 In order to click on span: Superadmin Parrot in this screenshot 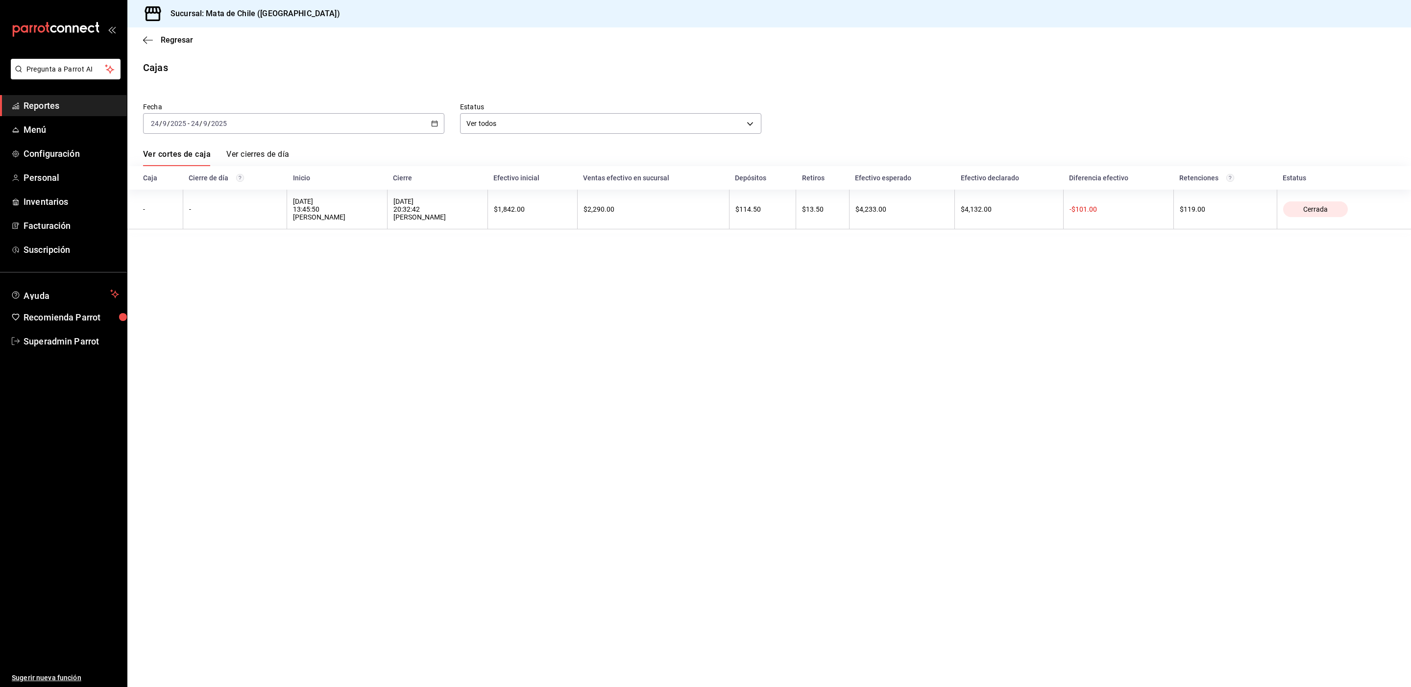, I will do `click(71, 341)`.